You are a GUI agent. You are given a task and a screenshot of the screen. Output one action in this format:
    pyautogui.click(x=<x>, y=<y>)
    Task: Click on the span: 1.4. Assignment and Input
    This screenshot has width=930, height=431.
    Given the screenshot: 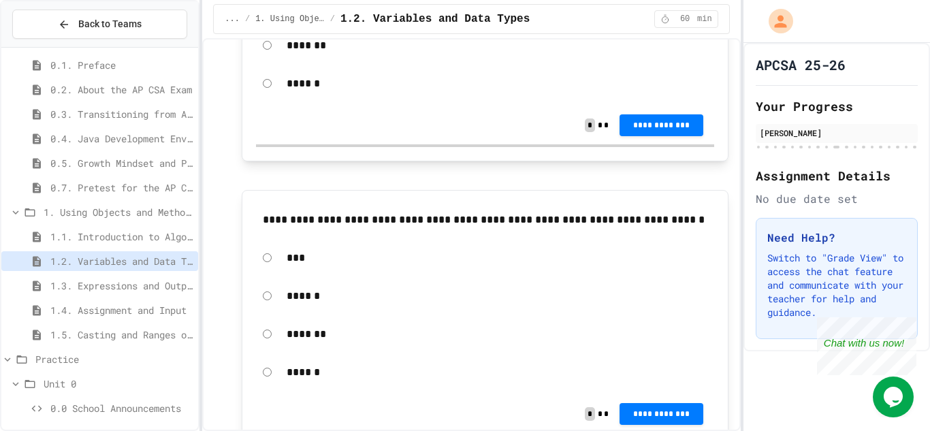 What is the action you would take?
    pyautogui.click(x=121, y=310)
    